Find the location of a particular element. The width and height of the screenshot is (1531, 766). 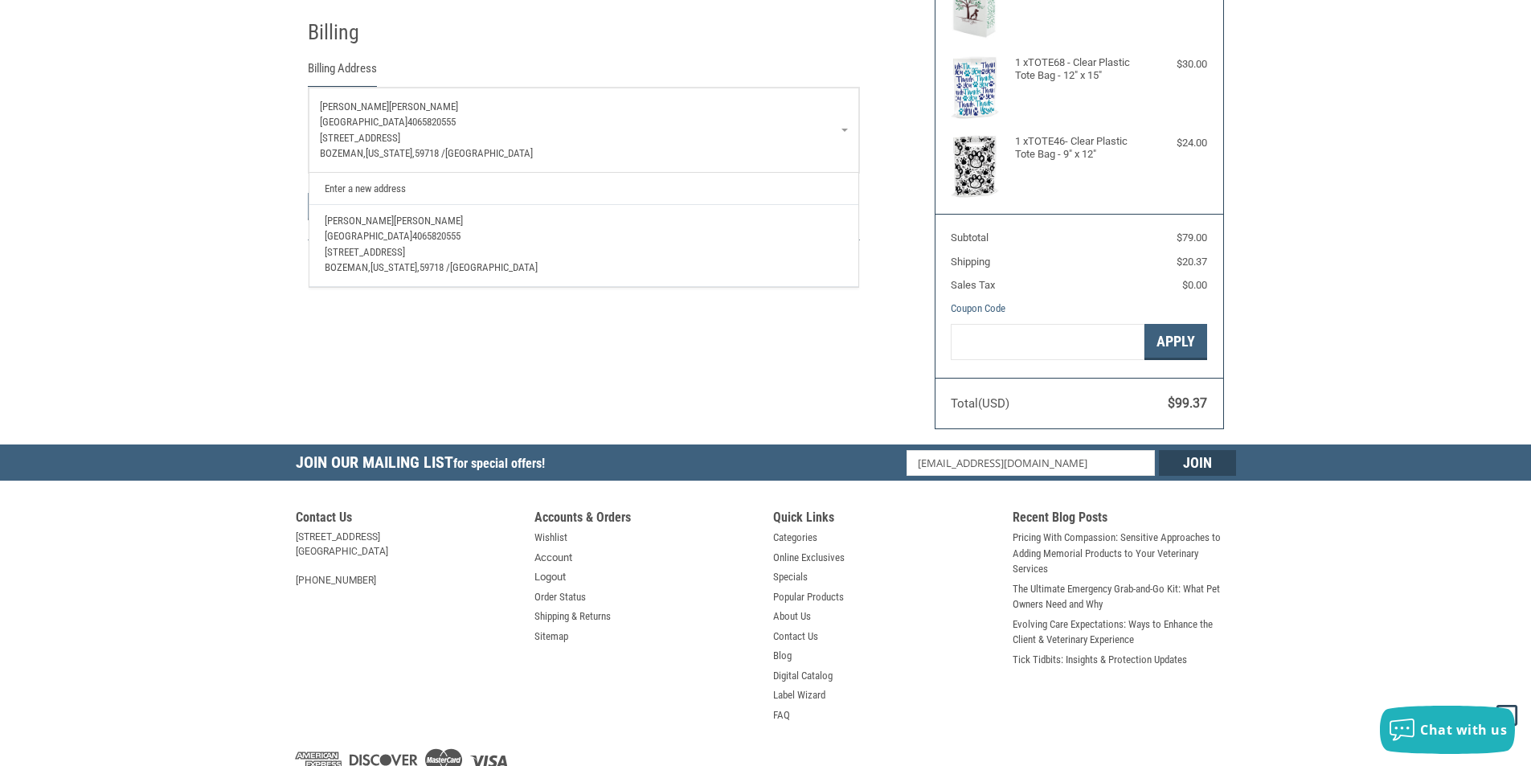

h4: 1 x TOTE68 - Clear Plastic Tote Bag - 12" x 15" is located at coordinates (1077, 69).